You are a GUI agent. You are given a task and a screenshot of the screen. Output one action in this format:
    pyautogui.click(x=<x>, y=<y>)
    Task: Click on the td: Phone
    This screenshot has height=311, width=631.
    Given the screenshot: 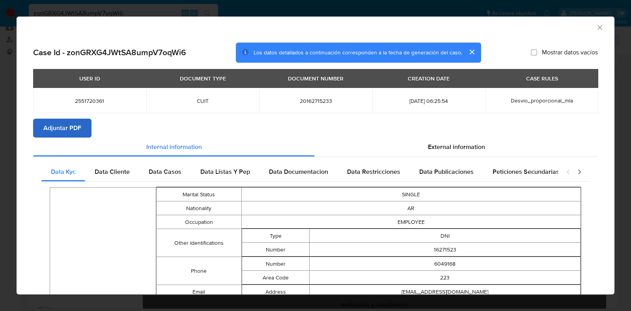 What is the action you would take?
    pyautogui.click(x=199, y=271)
    